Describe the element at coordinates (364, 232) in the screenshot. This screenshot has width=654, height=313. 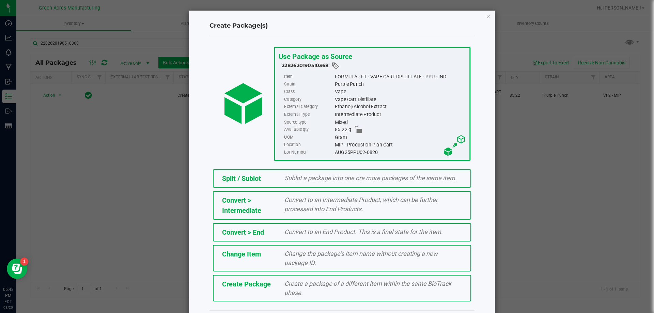
I see `span: Convert to an End Product. This is a final state for the item.` at that location.